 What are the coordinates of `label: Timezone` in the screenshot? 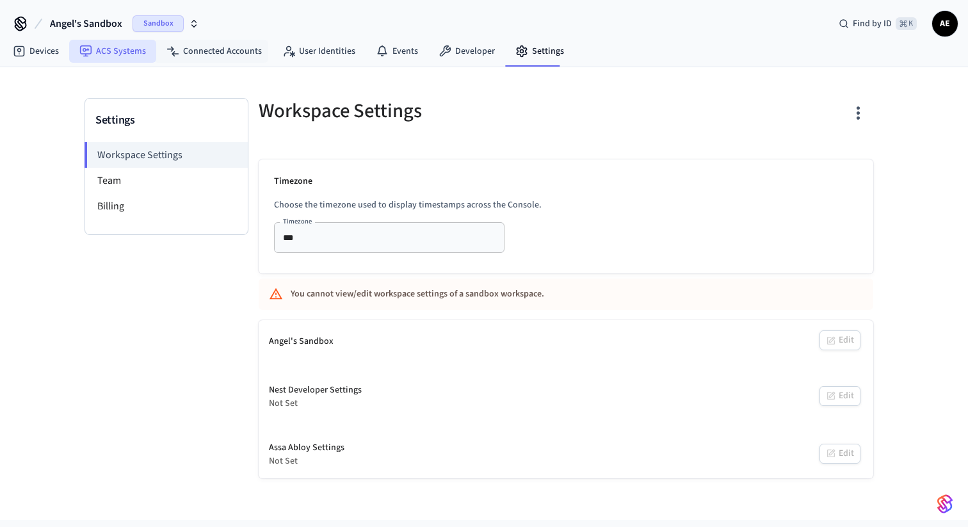 It's located at (297, 221).